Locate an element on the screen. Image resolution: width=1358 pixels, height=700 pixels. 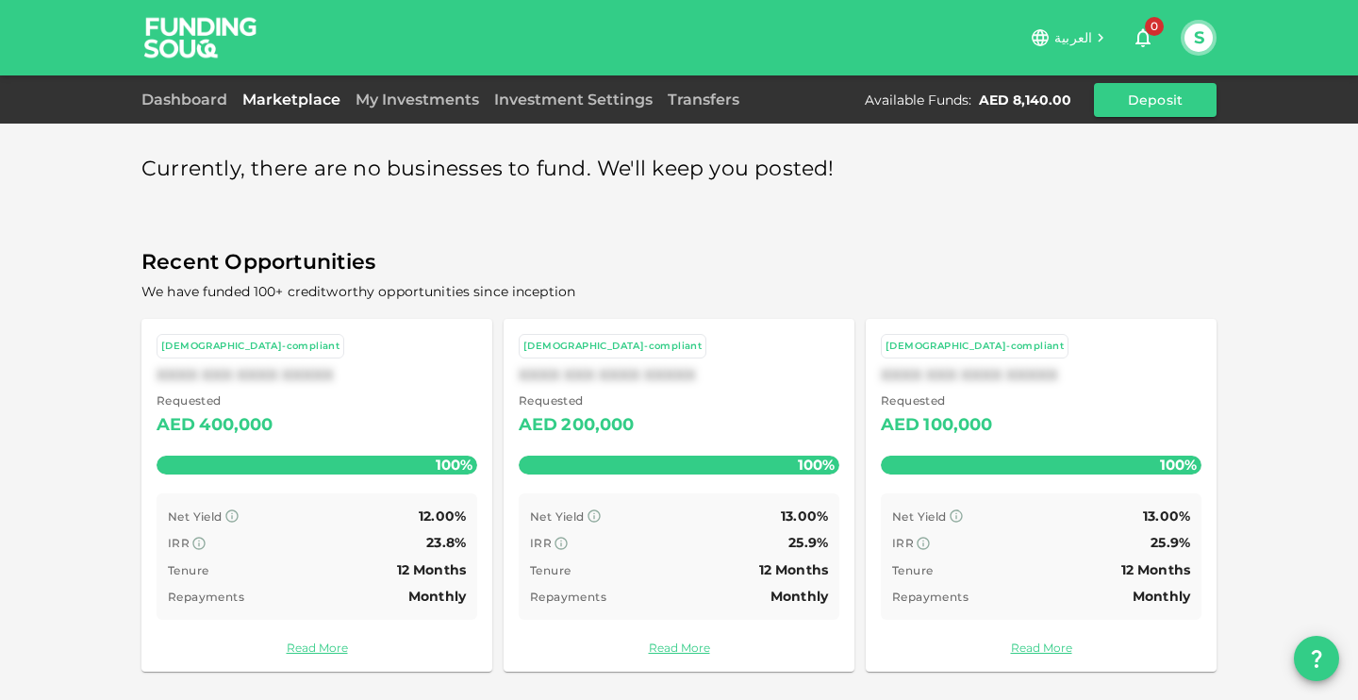
span: 23.8% is located at coordinates (446, 542).